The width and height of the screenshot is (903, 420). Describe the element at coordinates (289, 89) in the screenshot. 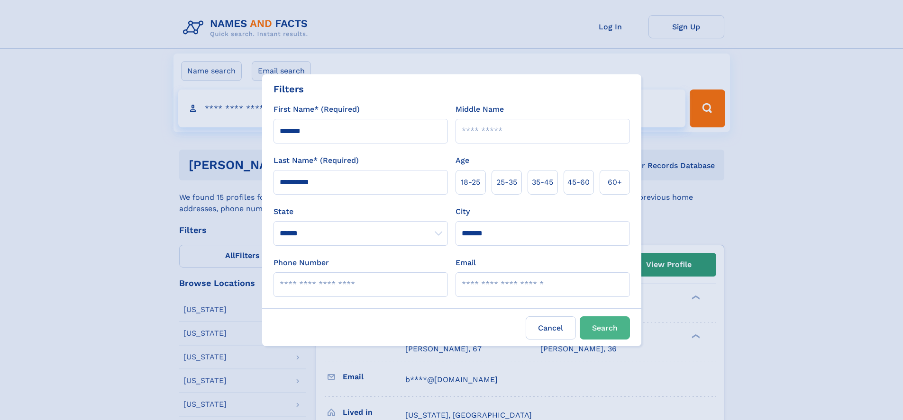

I see `div: Filters` at that location.